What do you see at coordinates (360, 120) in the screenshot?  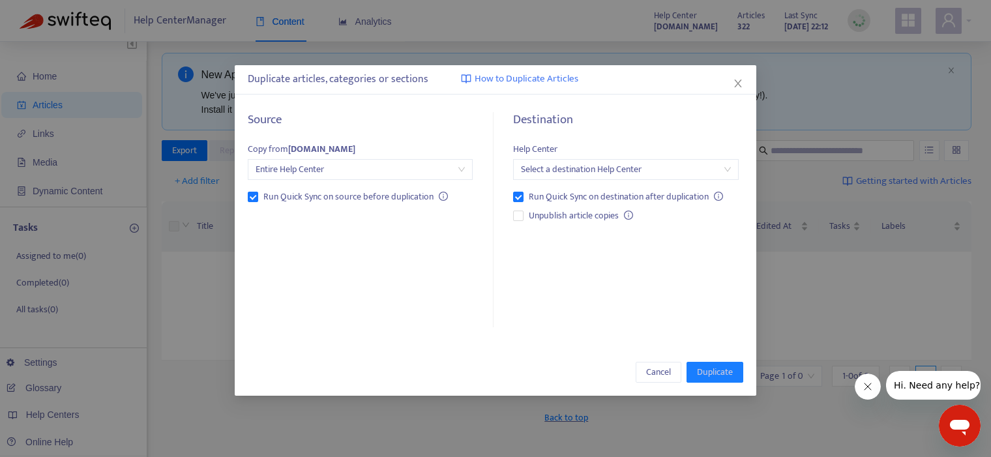 I see `h5: Source` at bounding box center [360, 120].